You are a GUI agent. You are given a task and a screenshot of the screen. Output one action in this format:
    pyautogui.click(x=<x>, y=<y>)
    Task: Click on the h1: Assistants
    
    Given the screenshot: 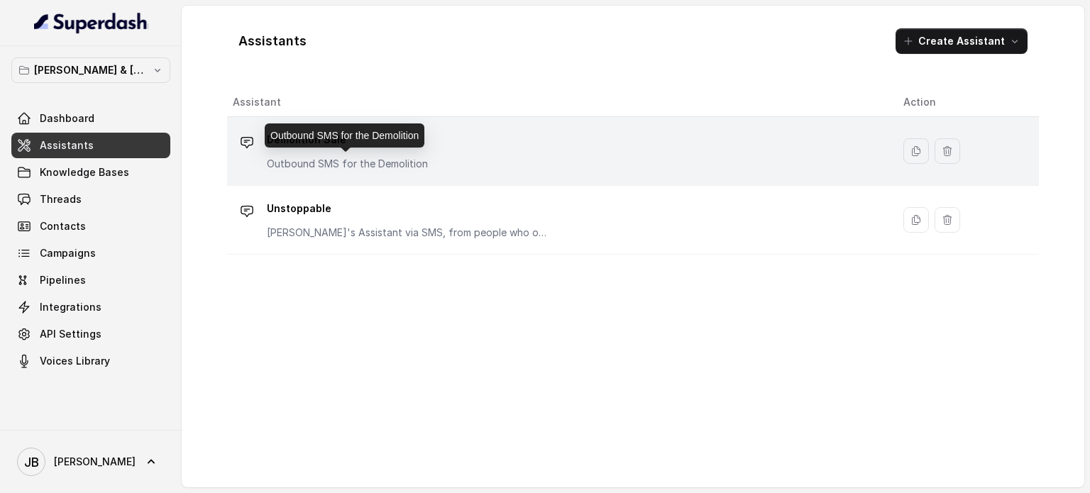 What is the action you would take?
    pyautogui.click(x=273, y=41)
    